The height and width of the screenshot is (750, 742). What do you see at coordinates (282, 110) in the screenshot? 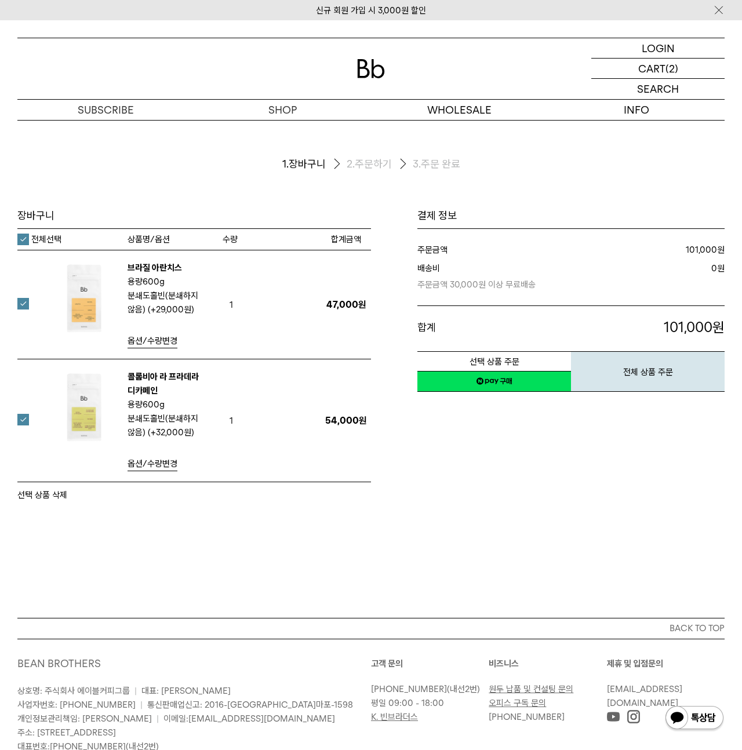
I see `a: SHOP` at bounding box center [282, 110].